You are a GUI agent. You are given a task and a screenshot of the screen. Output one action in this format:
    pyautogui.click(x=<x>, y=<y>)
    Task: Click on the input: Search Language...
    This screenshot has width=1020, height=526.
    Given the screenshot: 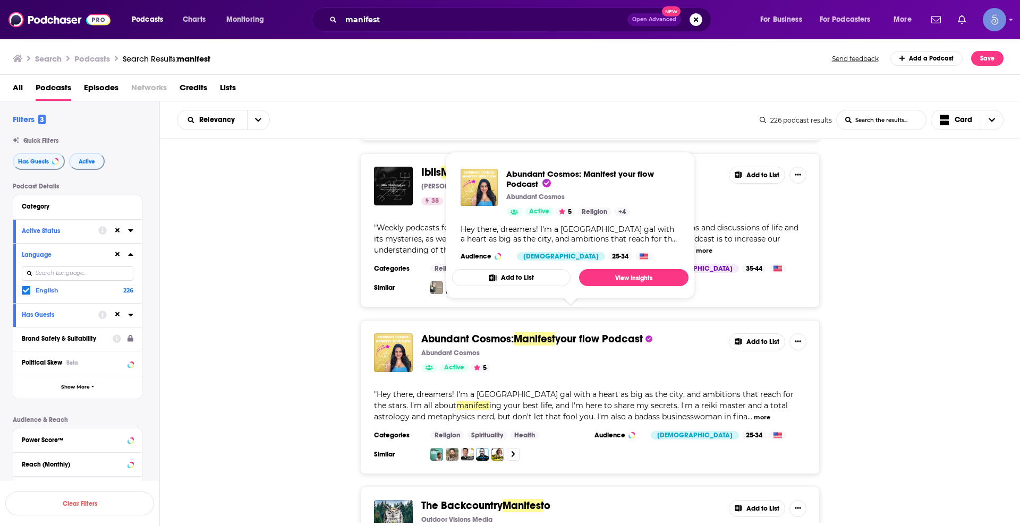 What is the action you would take?
    pyautogui.click(x=78, y=274)
    